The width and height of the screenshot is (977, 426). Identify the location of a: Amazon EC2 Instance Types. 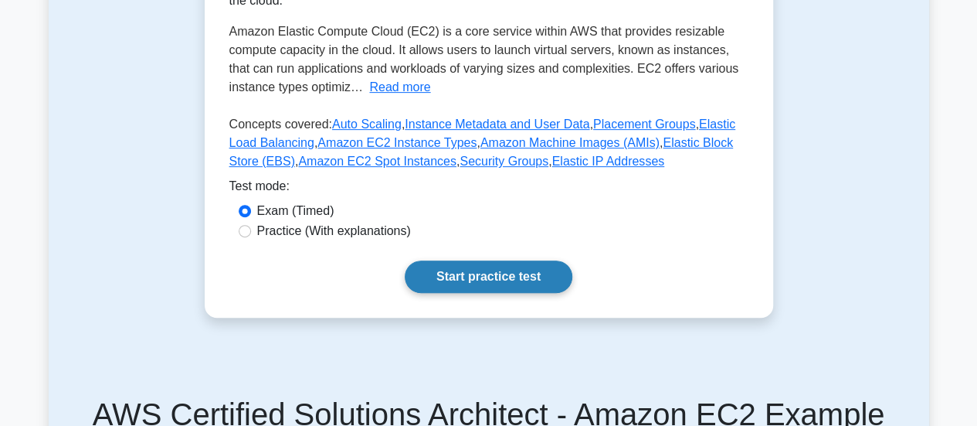
(397, 142).